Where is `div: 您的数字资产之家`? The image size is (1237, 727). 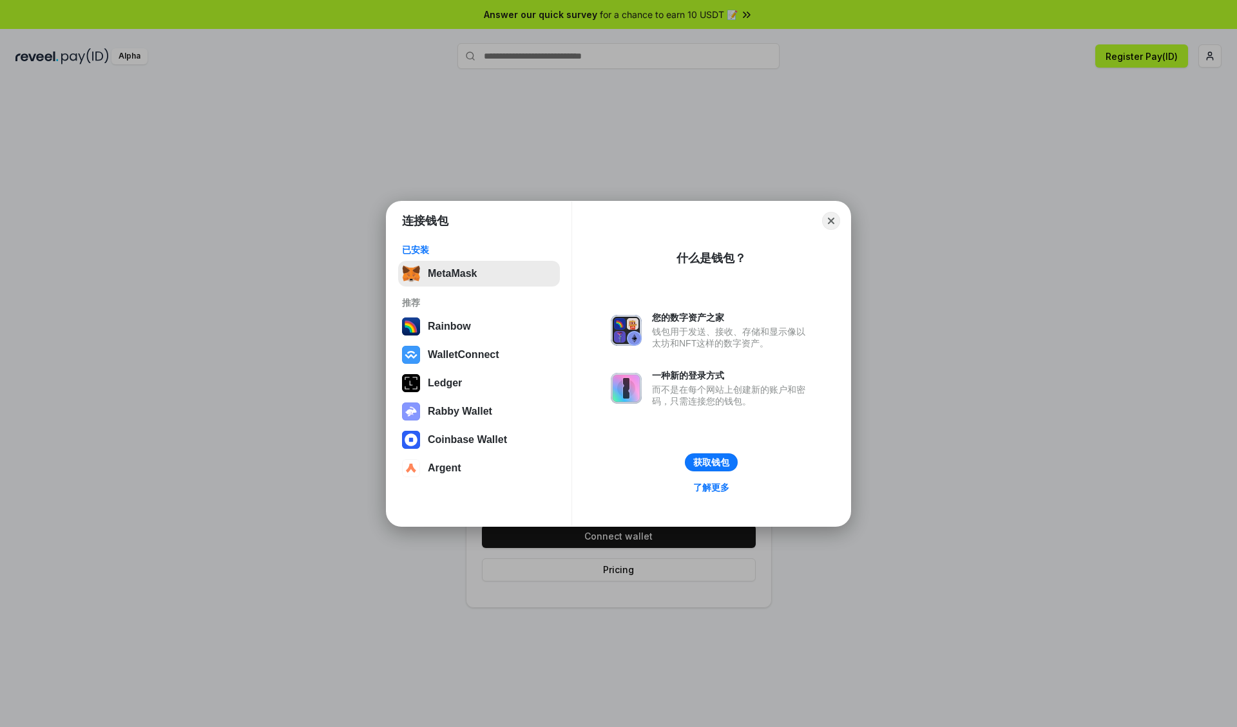
div: 您的数字资产之家 is located at coordinates (732, 318).